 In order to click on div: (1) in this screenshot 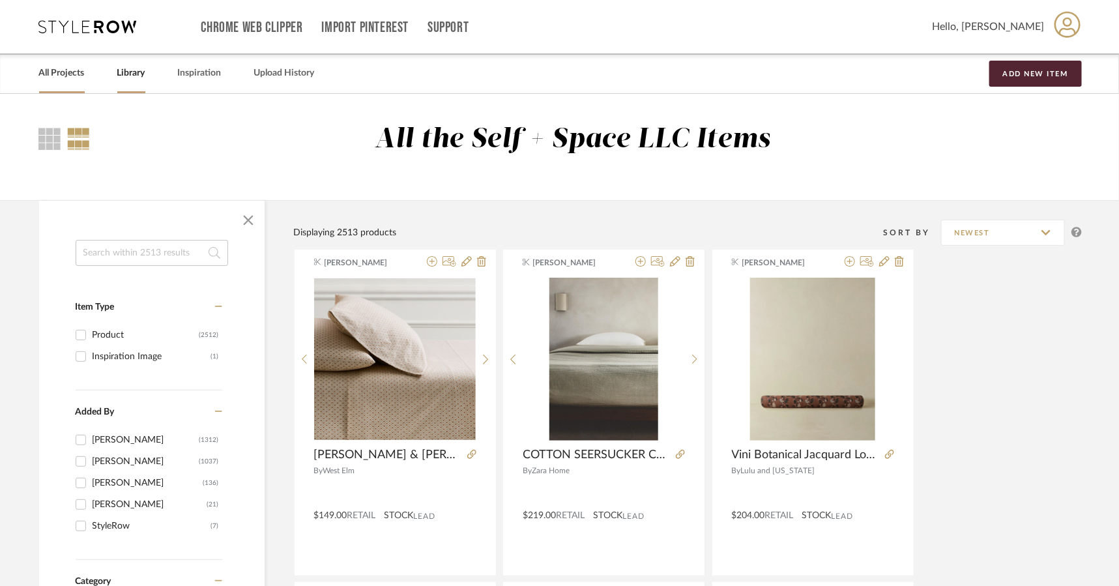, I will do `click(215, 357)`.